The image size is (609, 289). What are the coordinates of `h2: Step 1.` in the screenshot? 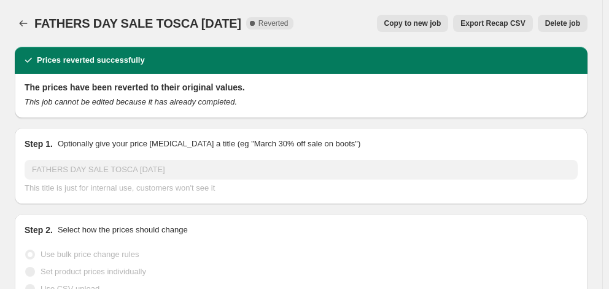 It's located at (39, 144).